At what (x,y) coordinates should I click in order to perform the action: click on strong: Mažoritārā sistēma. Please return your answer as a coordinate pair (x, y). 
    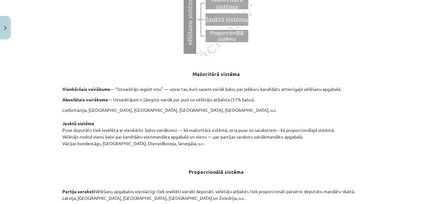
    Looking at the image, I should click on (216, 74).